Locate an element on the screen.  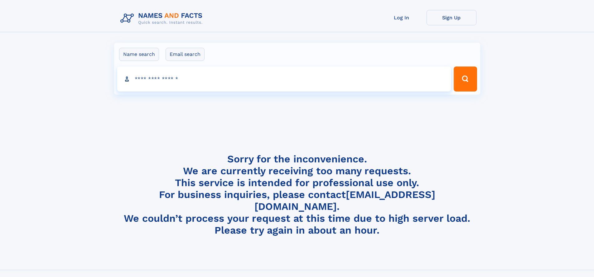
img: Logo Names and Facts is located at coordinates (163, 18).